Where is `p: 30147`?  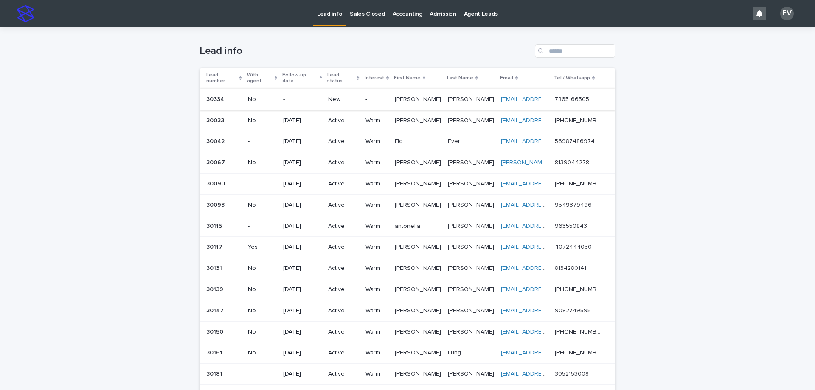
p: 30147 is located at coordinates (216, 310).